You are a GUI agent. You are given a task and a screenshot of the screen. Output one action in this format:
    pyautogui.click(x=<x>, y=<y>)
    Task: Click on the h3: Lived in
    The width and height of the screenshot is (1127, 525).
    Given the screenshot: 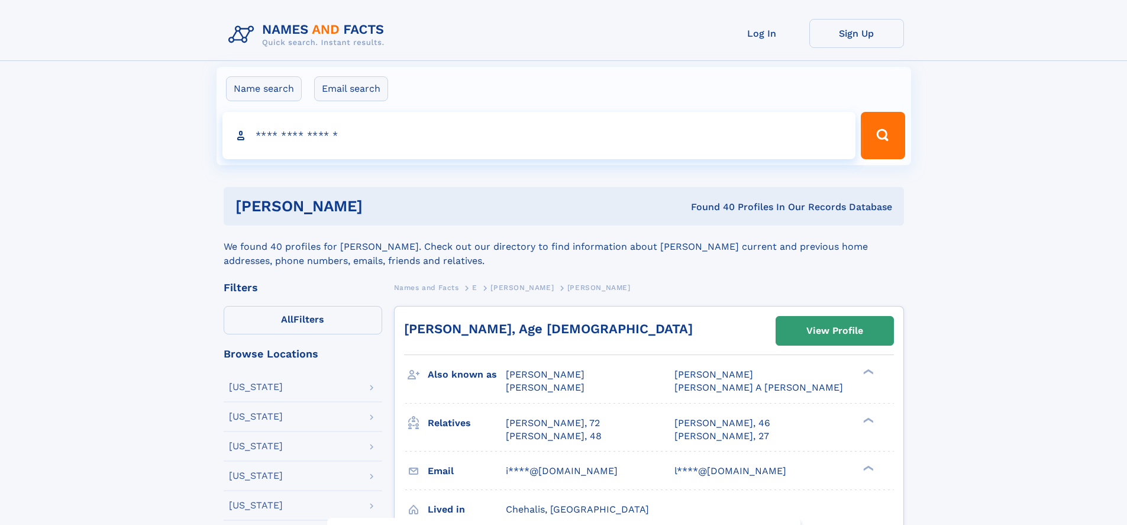 What is the action you would take?
    pyautogui.click(x=467, y=509)
    